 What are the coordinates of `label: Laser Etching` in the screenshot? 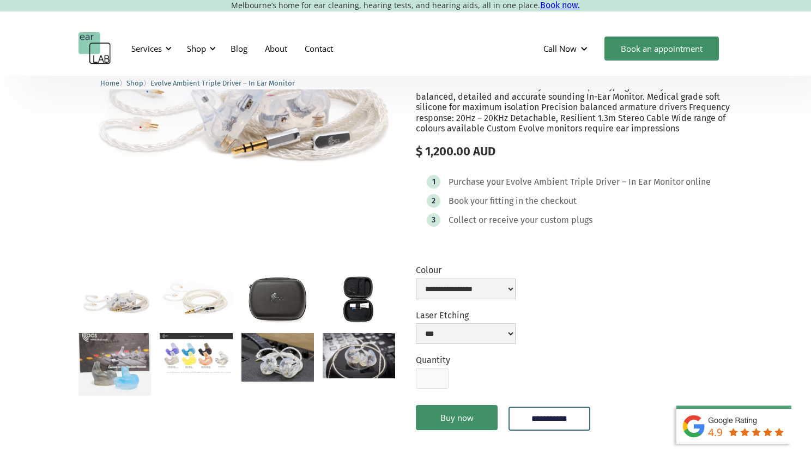 It's located at (466, 315).